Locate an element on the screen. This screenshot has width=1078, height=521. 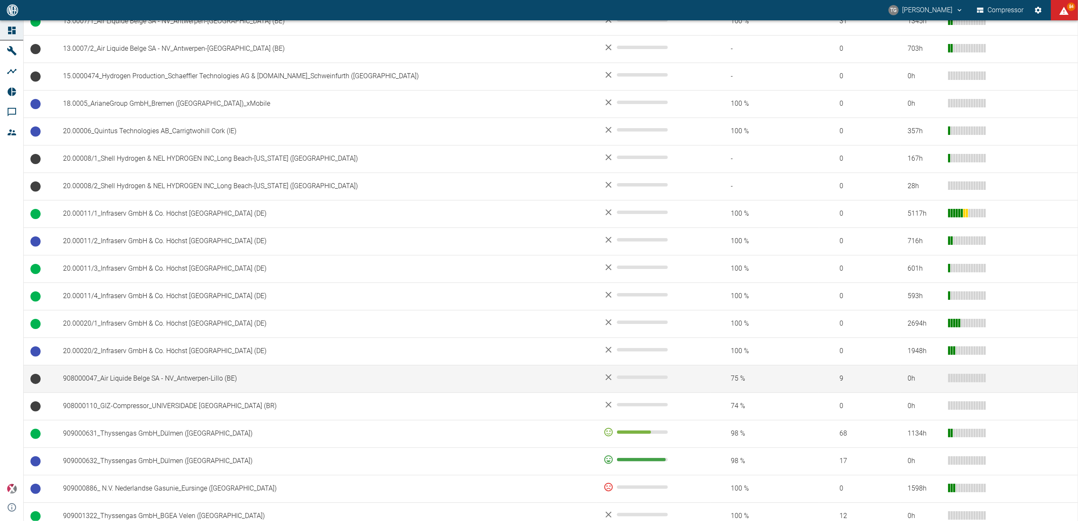
div: 0 % is located at coordinates (653, 487).